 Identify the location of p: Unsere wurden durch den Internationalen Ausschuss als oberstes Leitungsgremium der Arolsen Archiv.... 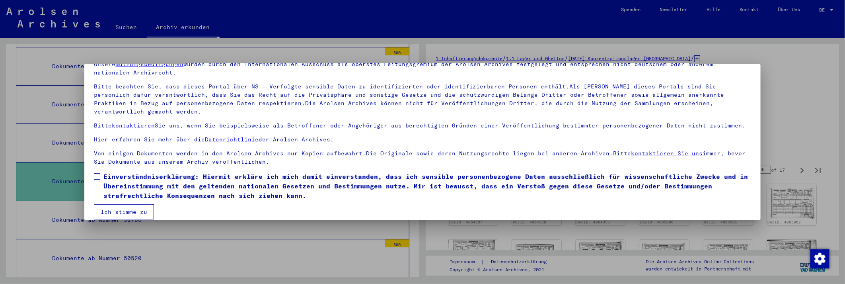
(422, 68).